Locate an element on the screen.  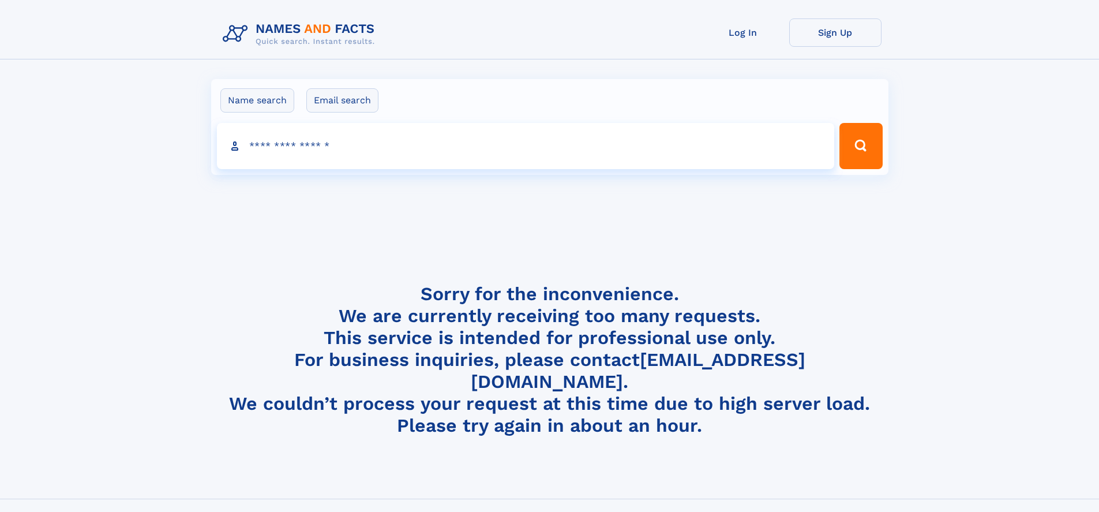
a: Sign Up is located at coordinates (835, 32).